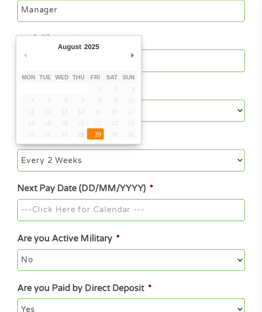  I want to click on button: Previous Month, so click(25, 54).